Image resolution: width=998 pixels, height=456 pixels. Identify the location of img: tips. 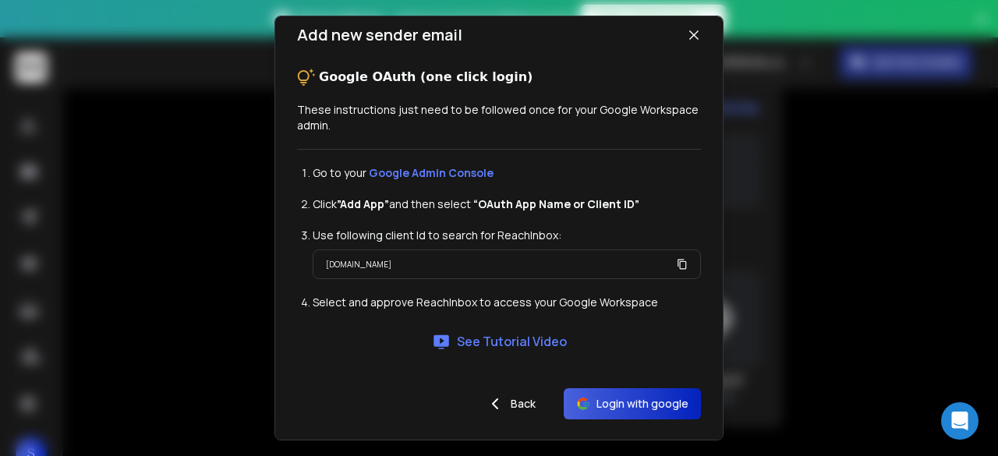
(306, 77).